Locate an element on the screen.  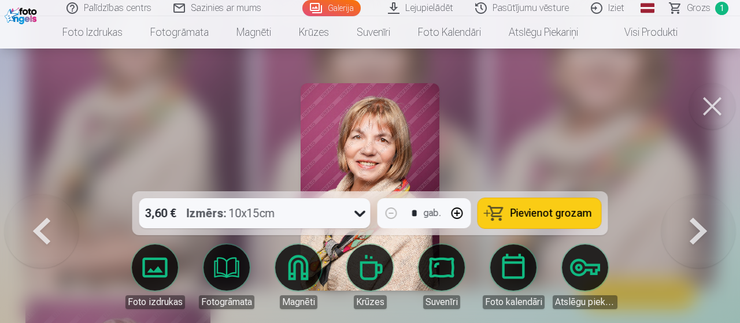
div: Suvenīri is located at coordinates (442, 303).